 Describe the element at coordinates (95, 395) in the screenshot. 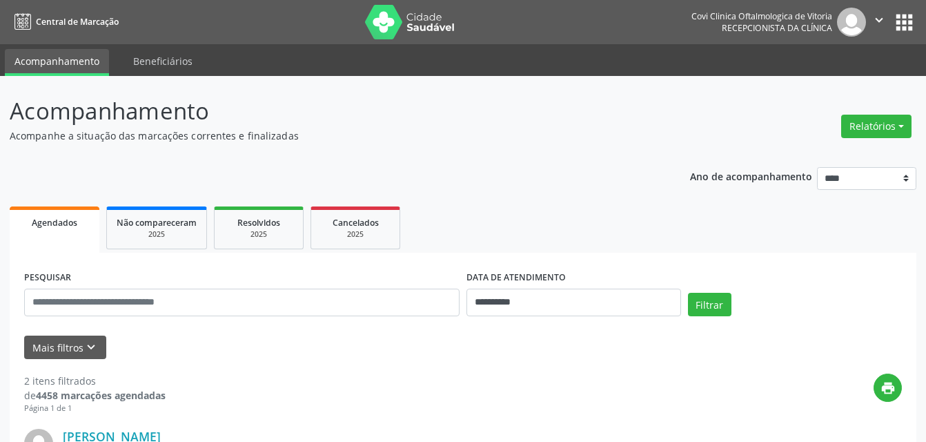

I see `div: de` at that location.